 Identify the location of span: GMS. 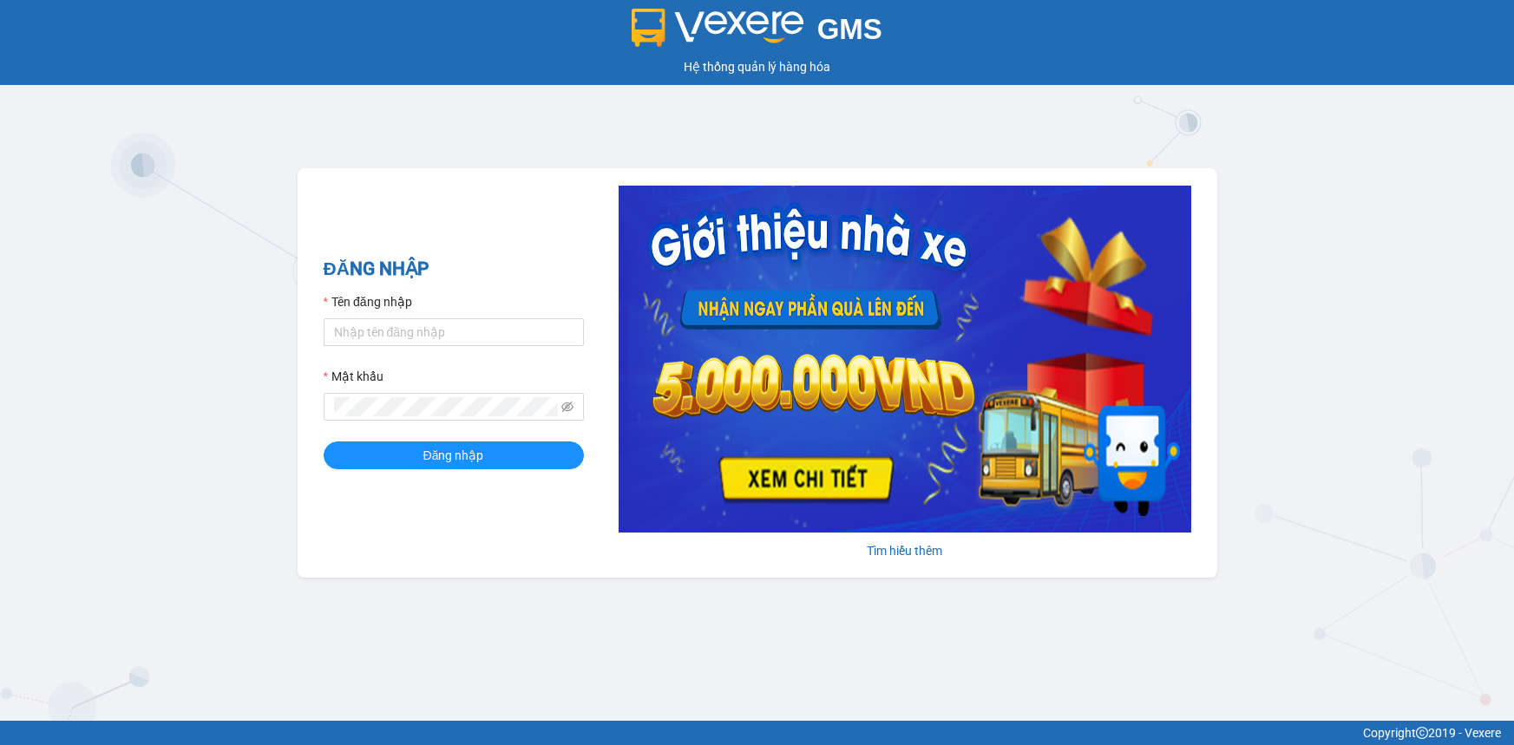
(849, 29).